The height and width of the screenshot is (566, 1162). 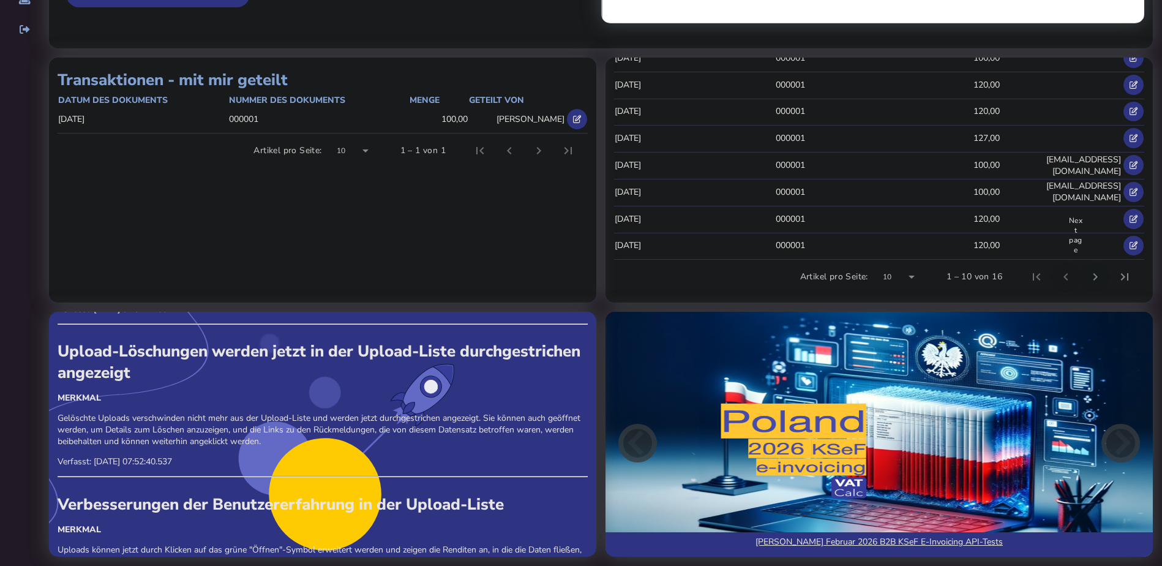 What do you see at coordinates (1076, 235) in the screenshot?
I see `div: Next page` at bounding box center [1076, 235].